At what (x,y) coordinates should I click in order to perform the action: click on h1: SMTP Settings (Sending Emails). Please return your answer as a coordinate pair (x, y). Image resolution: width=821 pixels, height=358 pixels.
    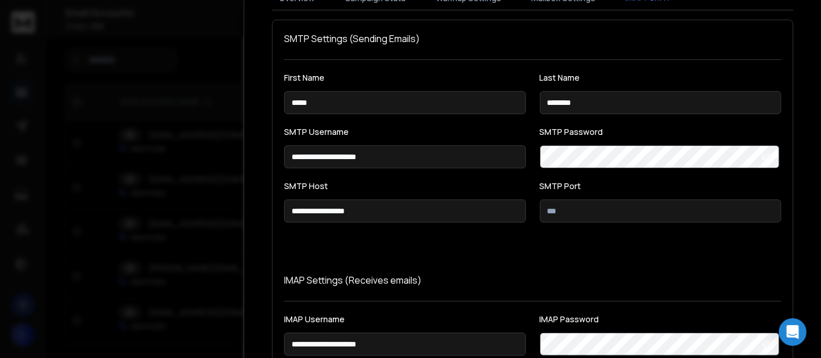
    Looking at the image, I should click on (532, 39).